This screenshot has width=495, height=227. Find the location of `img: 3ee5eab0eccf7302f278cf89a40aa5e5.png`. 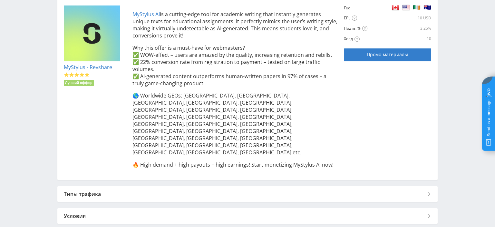

img: 3ee5eab0eccf7302f278cf89a40aa5e5.png is located at coordinates (396, 7).